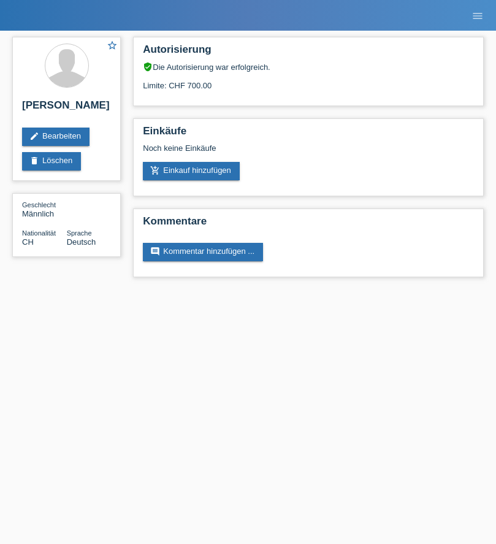 The height and width of the screenshot is (544, 496). Describe the element at coordinates (112, 46) in the screenshot. I see `a: star_border` at that location.